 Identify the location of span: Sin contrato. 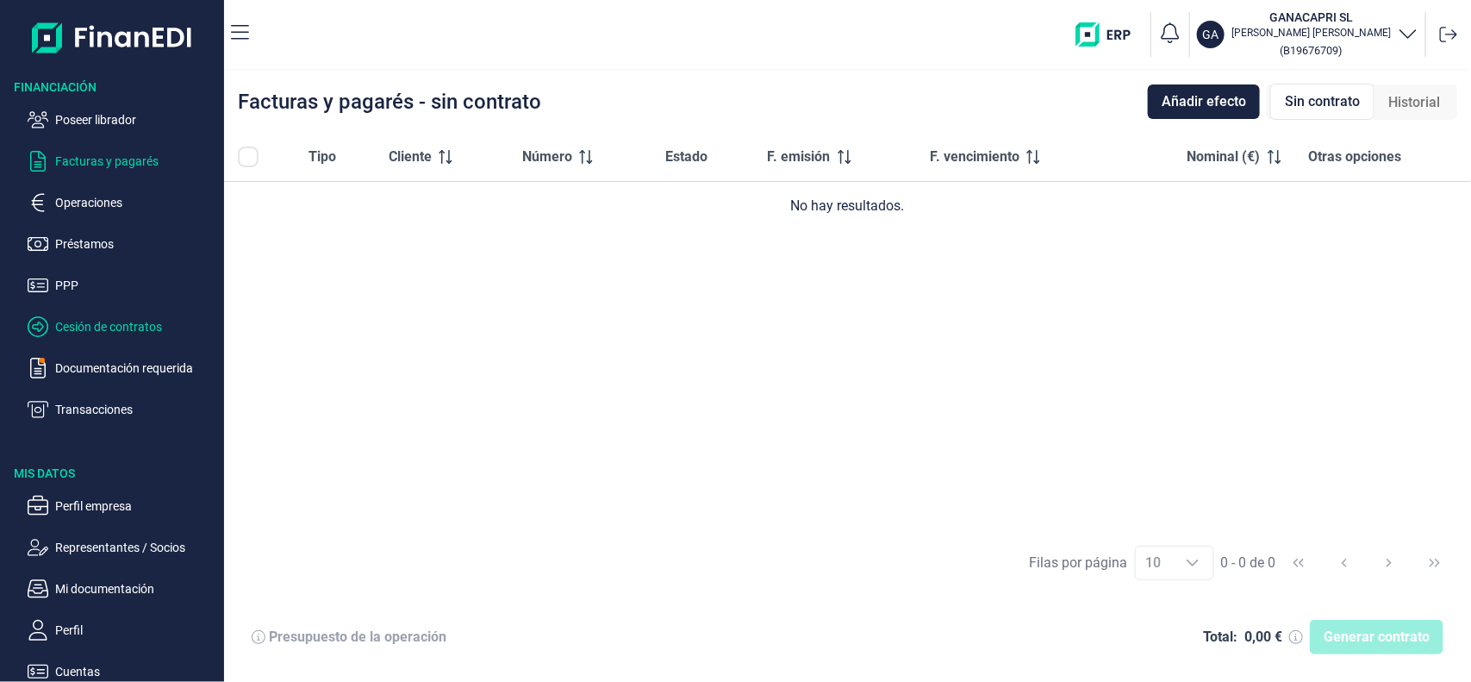
(1322, 102).